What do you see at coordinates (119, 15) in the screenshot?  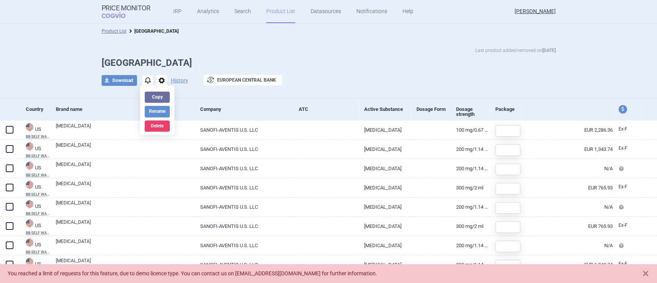 I see `span: COGVIO` at bounding box center [119, 15].